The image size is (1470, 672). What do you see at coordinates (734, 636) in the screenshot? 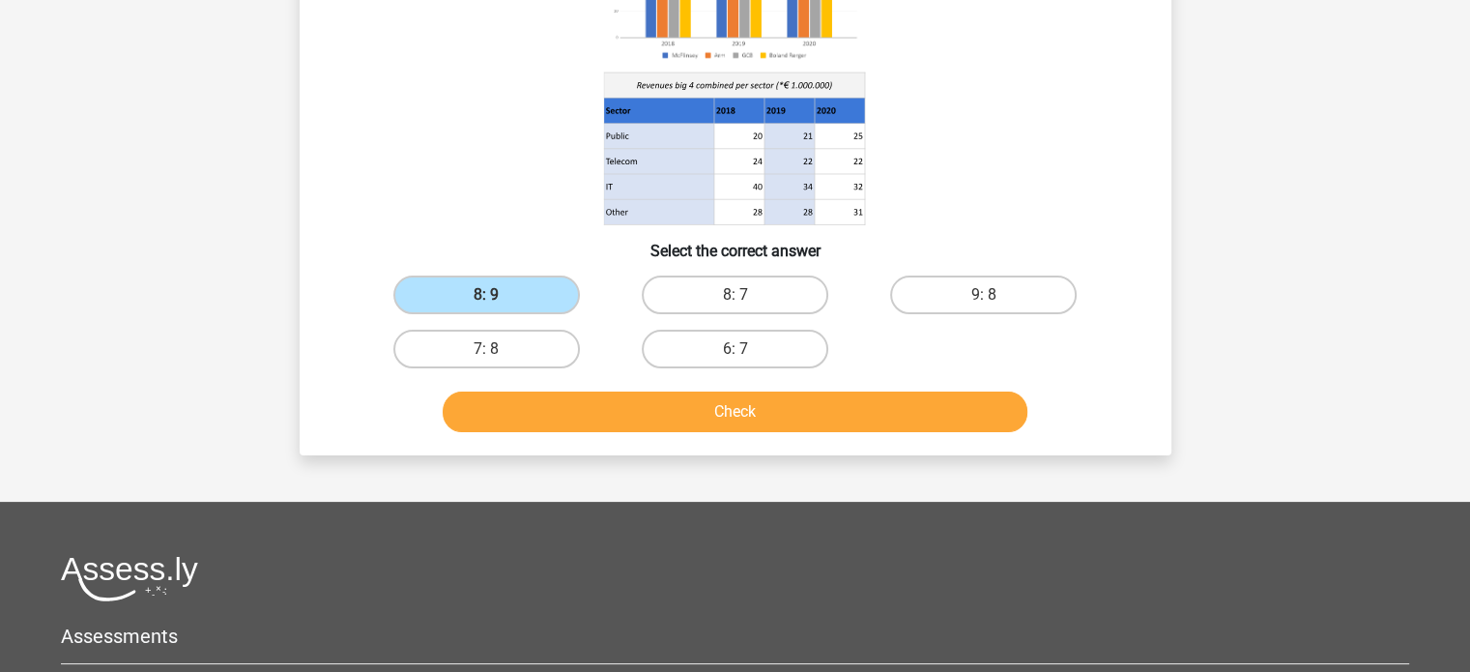
I see `h5: Assessments` at bounding box center [734, 636].